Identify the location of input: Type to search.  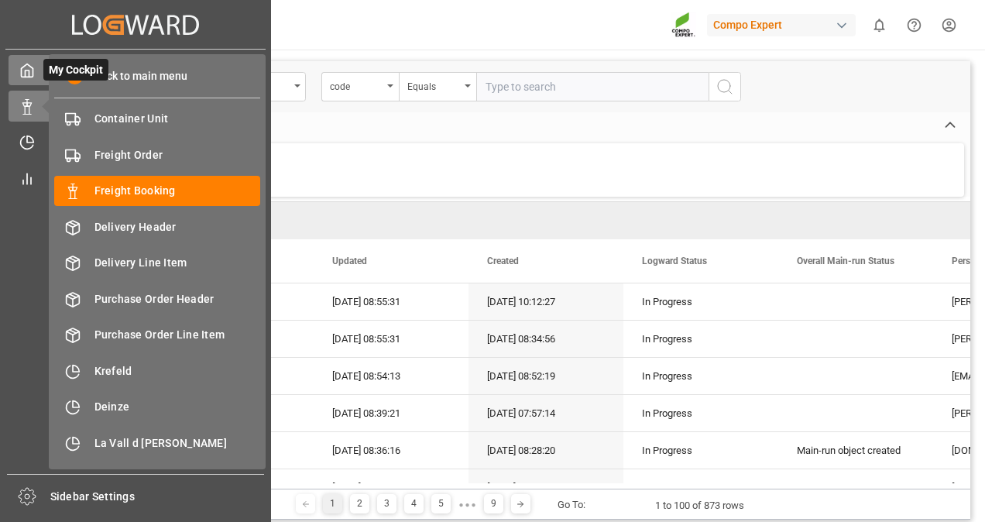
(593, 87).